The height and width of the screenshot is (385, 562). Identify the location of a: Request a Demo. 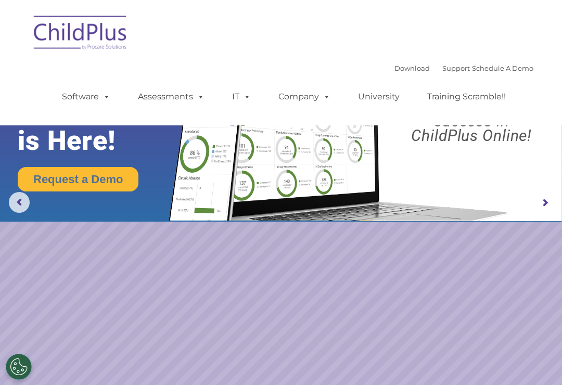
(78, 179).